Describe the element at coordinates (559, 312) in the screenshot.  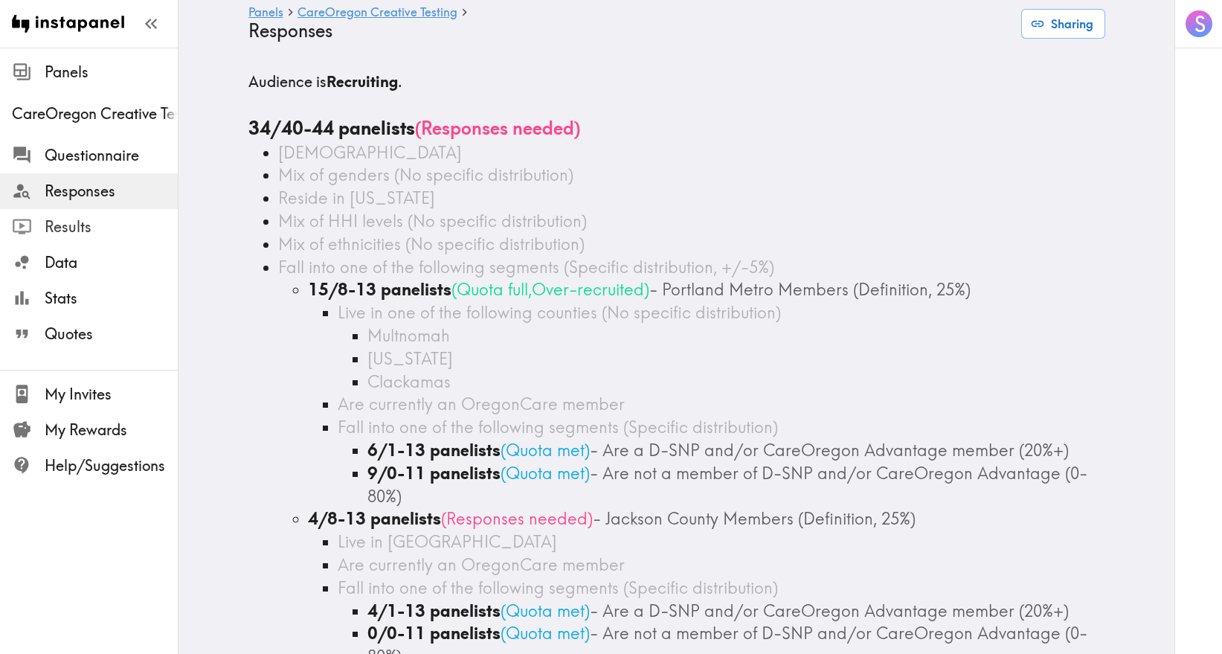
I see `span: Live in one of the following counties (No specific distribution)` at that location.